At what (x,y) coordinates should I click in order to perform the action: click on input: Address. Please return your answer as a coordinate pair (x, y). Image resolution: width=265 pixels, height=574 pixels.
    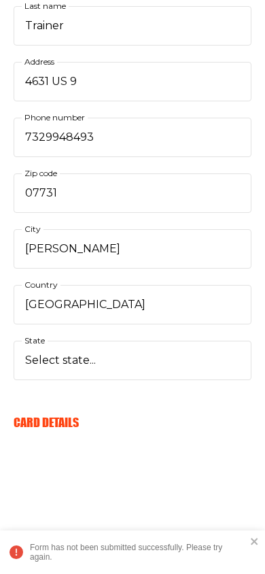
    Looking at the image, I should click on (133, 82).